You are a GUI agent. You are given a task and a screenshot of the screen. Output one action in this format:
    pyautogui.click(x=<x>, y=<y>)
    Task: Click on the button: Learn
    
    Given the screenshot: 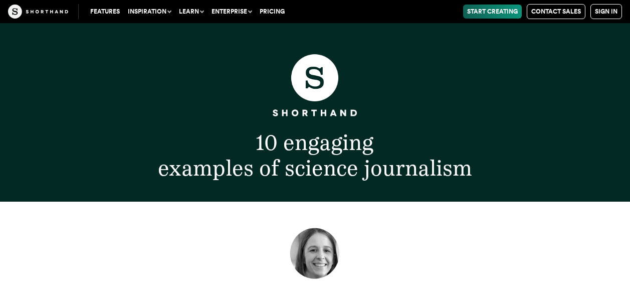 What is the action you would take?
    pyautogui.click(x=191, y=12)
    